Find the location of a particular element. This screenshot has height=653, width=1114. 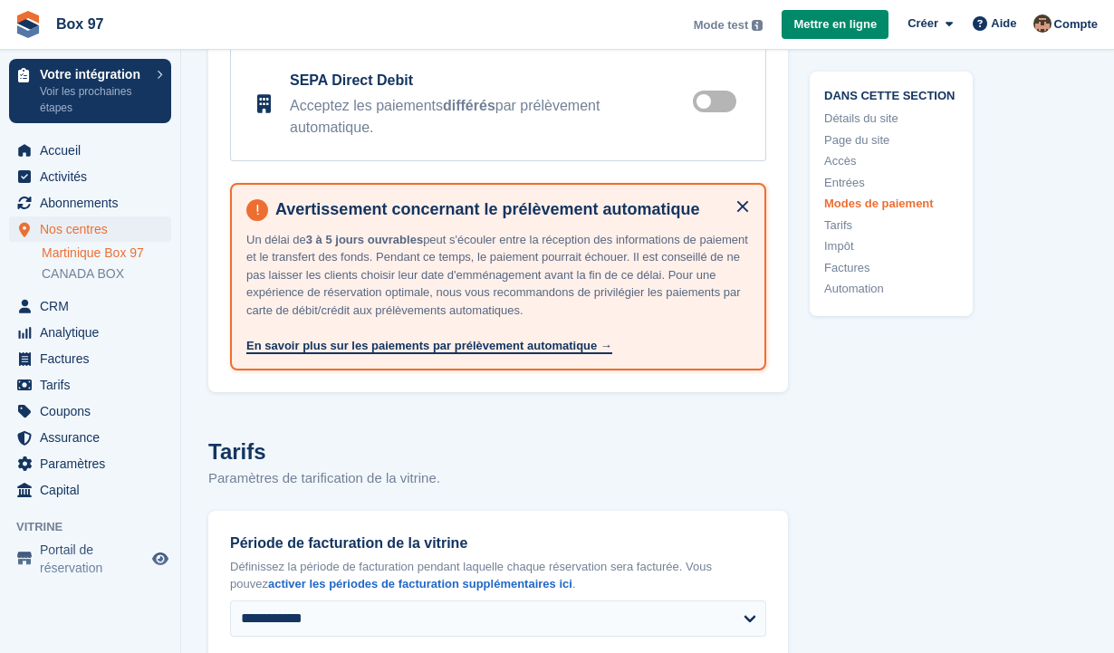

span: Portail de réservation is located at coordinates (94, 559).